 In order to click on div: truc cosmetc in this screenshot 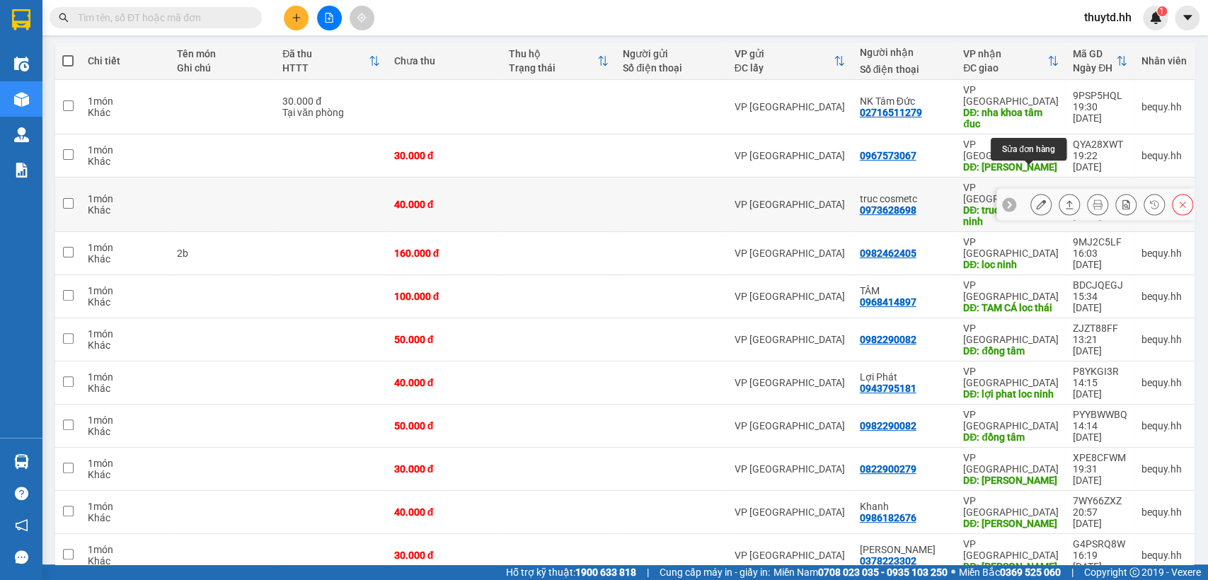, I will do `click(903, 199)`.